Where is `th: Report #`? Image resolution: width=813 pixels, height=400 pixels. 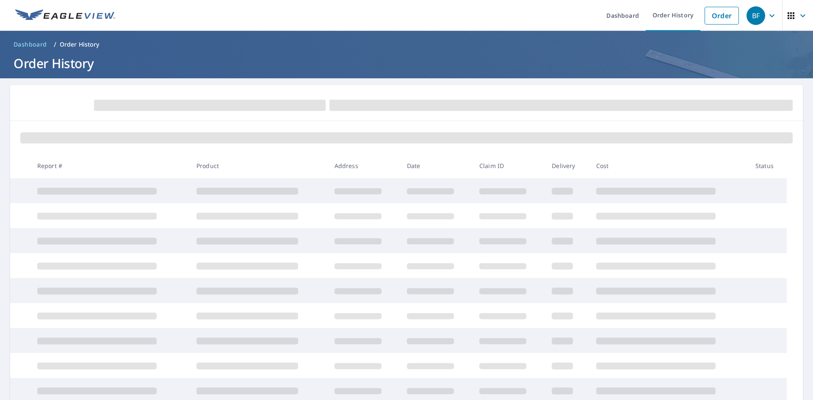
th: Report # is located at coordinates (110, 166).